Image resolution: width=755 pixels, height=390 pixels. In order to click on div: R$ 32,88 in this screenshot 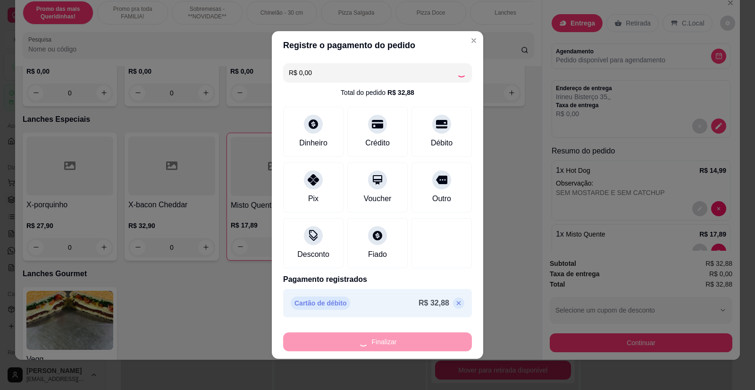, I will do `click(400, 92)`.